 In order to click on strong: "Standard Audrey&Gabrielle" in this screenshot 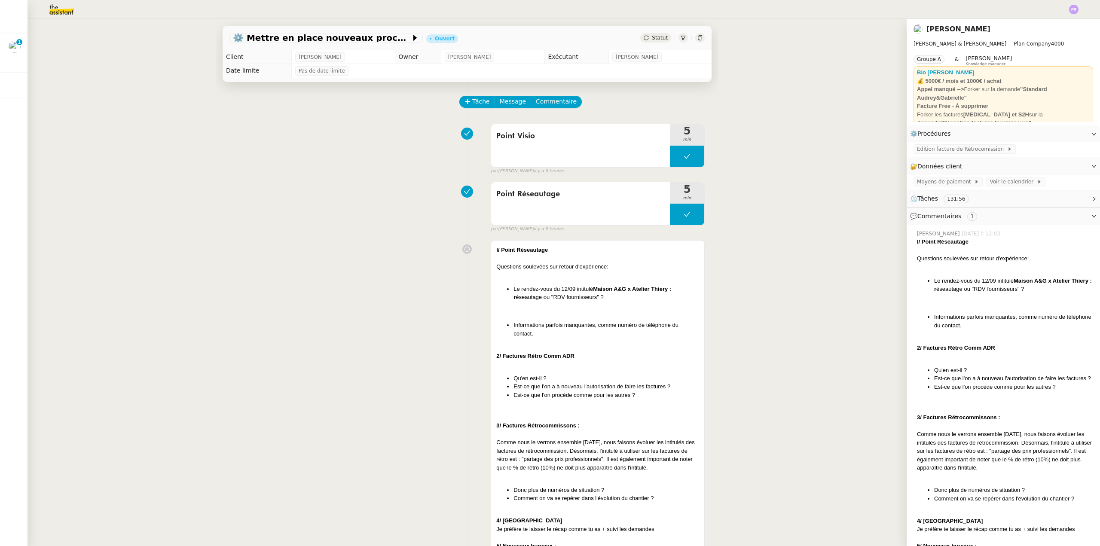, I will do `click(982, 93)`.